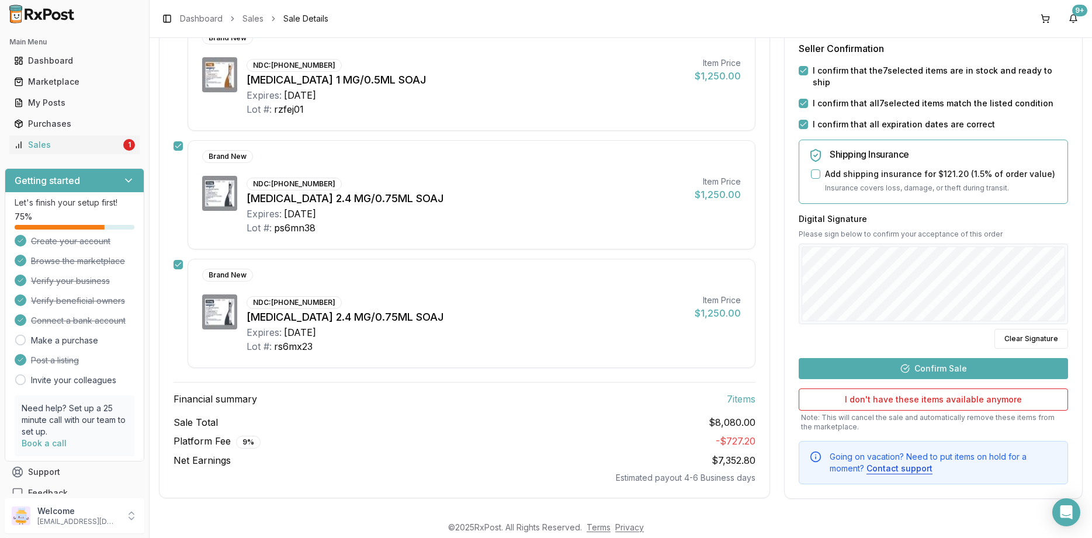  Describe the element at coordinates (78, 301) in the screenshot. I see `span: Verify beneficial owners` at that location.